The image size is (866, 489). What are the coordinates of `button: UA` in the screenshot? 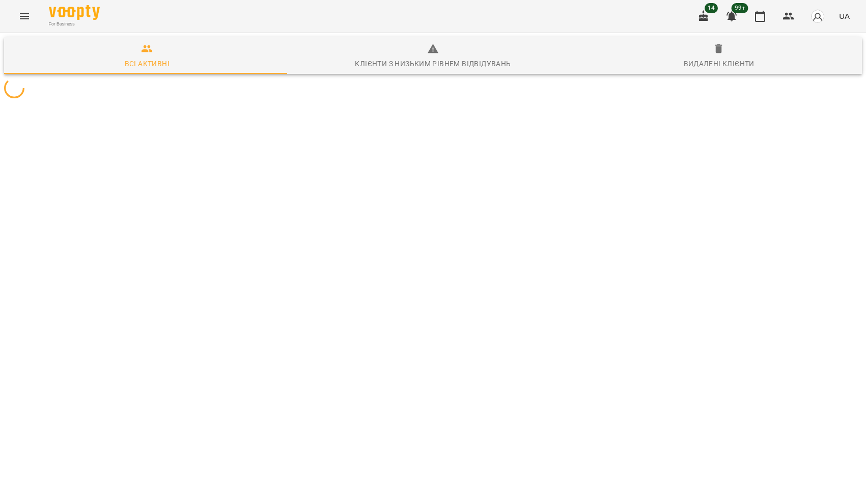 It's located at (844, 16).